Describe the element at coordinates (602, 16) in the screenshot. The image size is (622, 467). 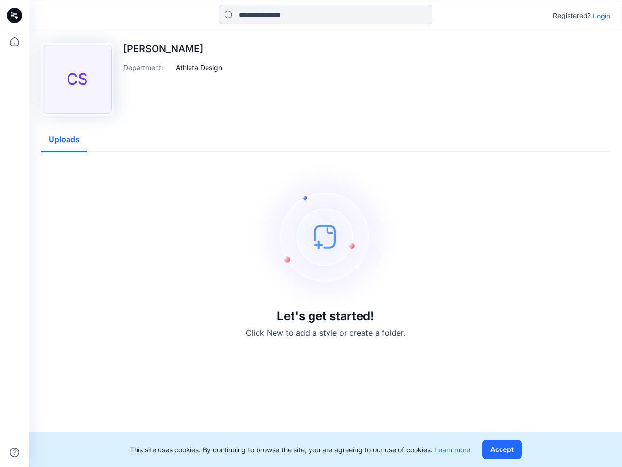
I see `p: Login` at that location.